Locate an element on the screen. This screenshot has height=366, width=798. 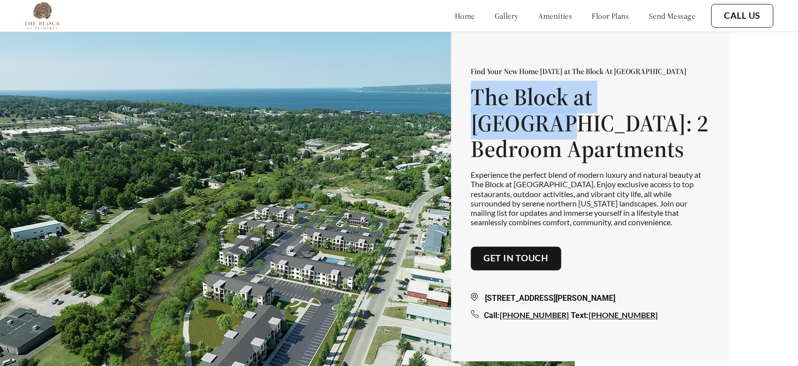
a: gallery is located at coordinates (507, 16).